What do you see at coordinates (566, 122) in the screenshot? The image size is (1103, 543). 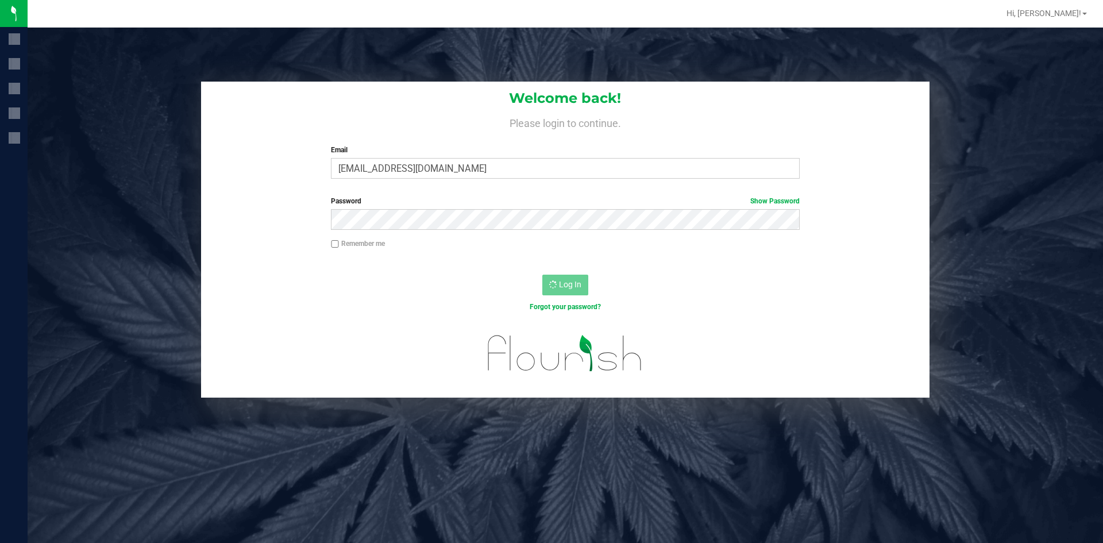 I see `h4: Please login to continue.` at bounding box center [566, 122].